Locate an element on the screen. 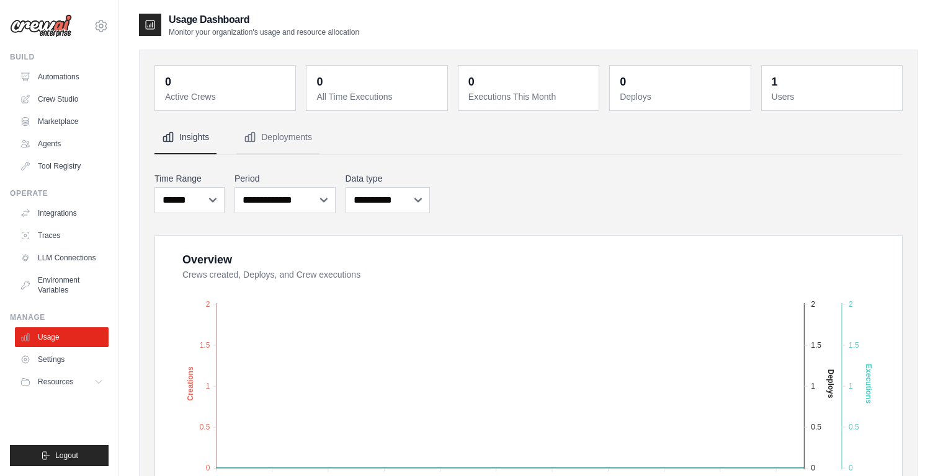 The image size is (938, 476). dt: All Time Executions is located at coordinates (378, 97).